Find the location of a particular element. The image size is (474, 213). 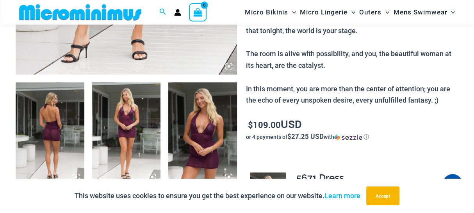

a: Mens SwimwearMenu ToggleMenu Toggle is located at coordinates (424, 12).